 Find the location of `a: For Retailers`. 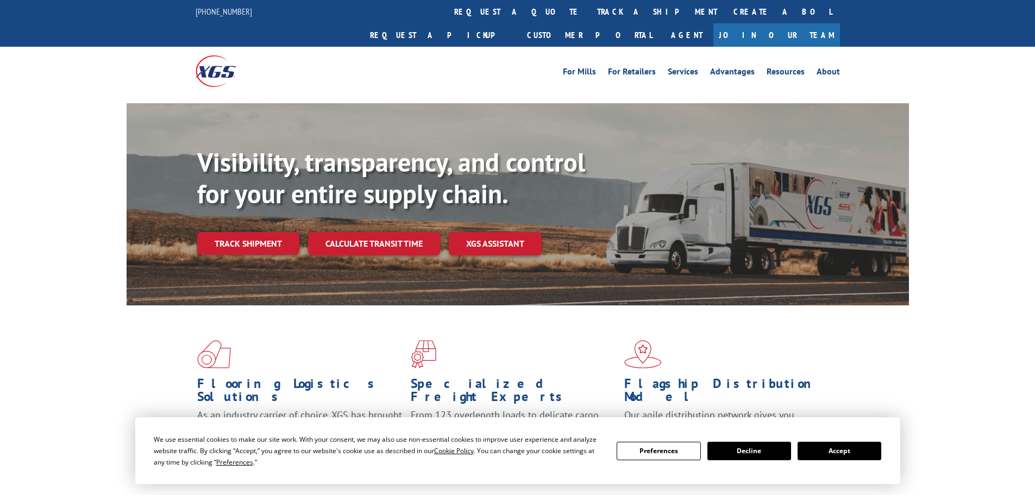

a: For Retailers is located at coordinates (632, 73).